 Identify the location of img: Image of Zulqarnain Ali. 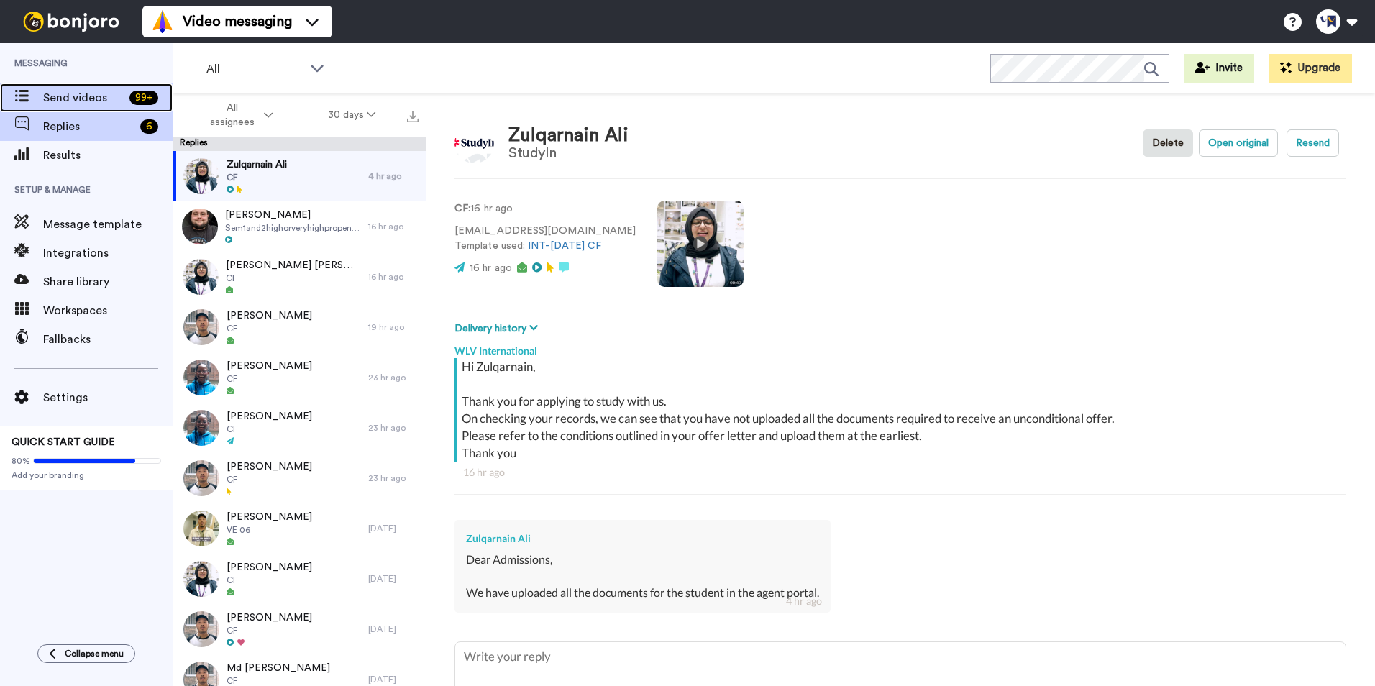
(474, 143).